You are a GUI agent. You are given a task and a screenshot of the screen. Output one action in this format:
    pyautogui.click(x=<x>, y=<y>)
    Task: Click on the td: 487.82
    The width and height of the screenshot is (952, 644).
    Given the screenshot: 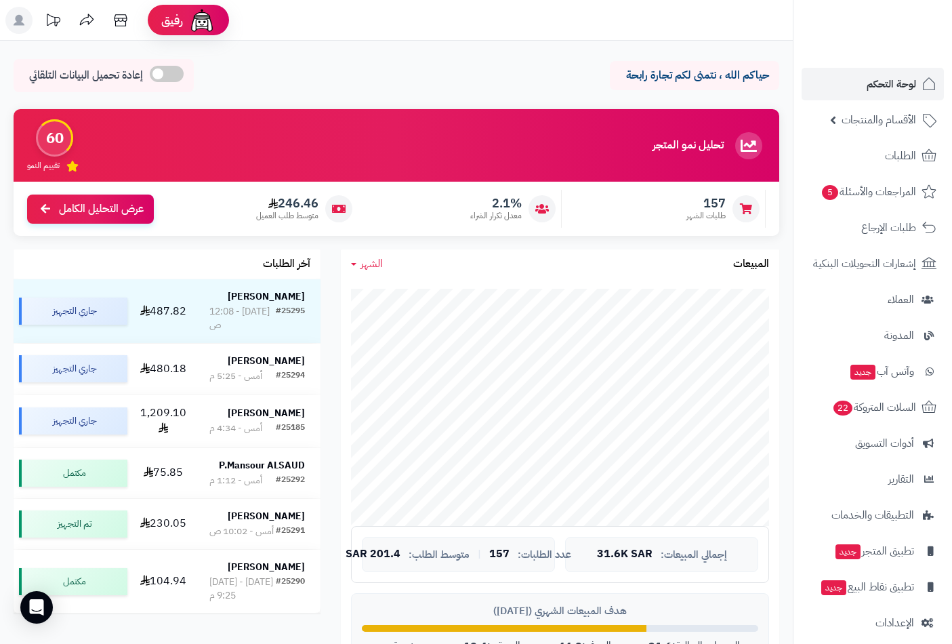 What is the action you would take?
    pyautogui.click(x=163, y=311)
    